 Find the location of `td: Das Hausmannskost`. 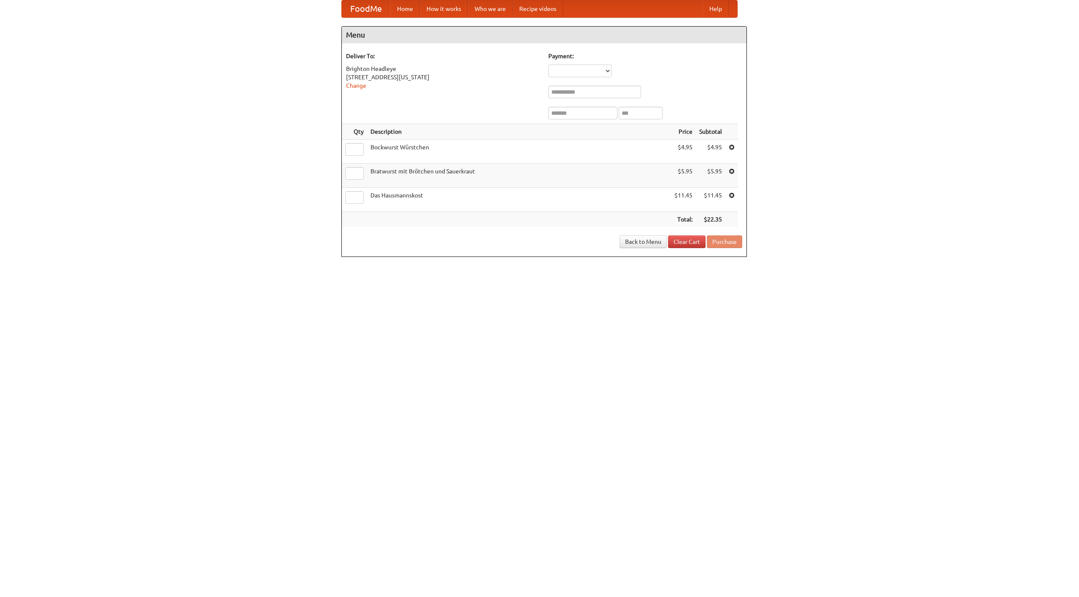

td: Das Hausmannskost is located at coordinates (519, 199).